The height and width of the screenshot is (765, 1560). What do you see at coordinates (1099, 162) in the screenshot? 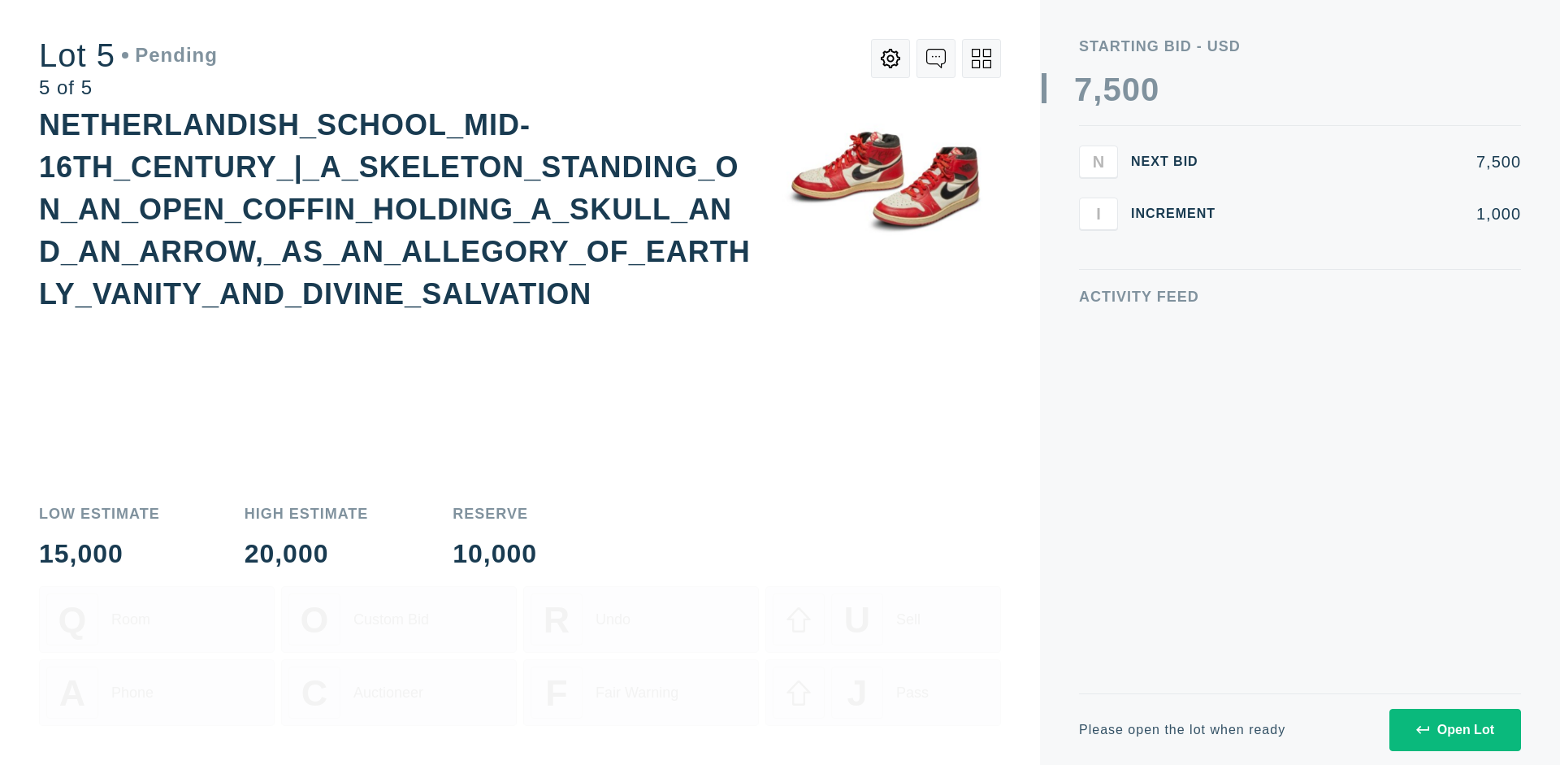
I see `button: N` at bounding box center [1099, 162].